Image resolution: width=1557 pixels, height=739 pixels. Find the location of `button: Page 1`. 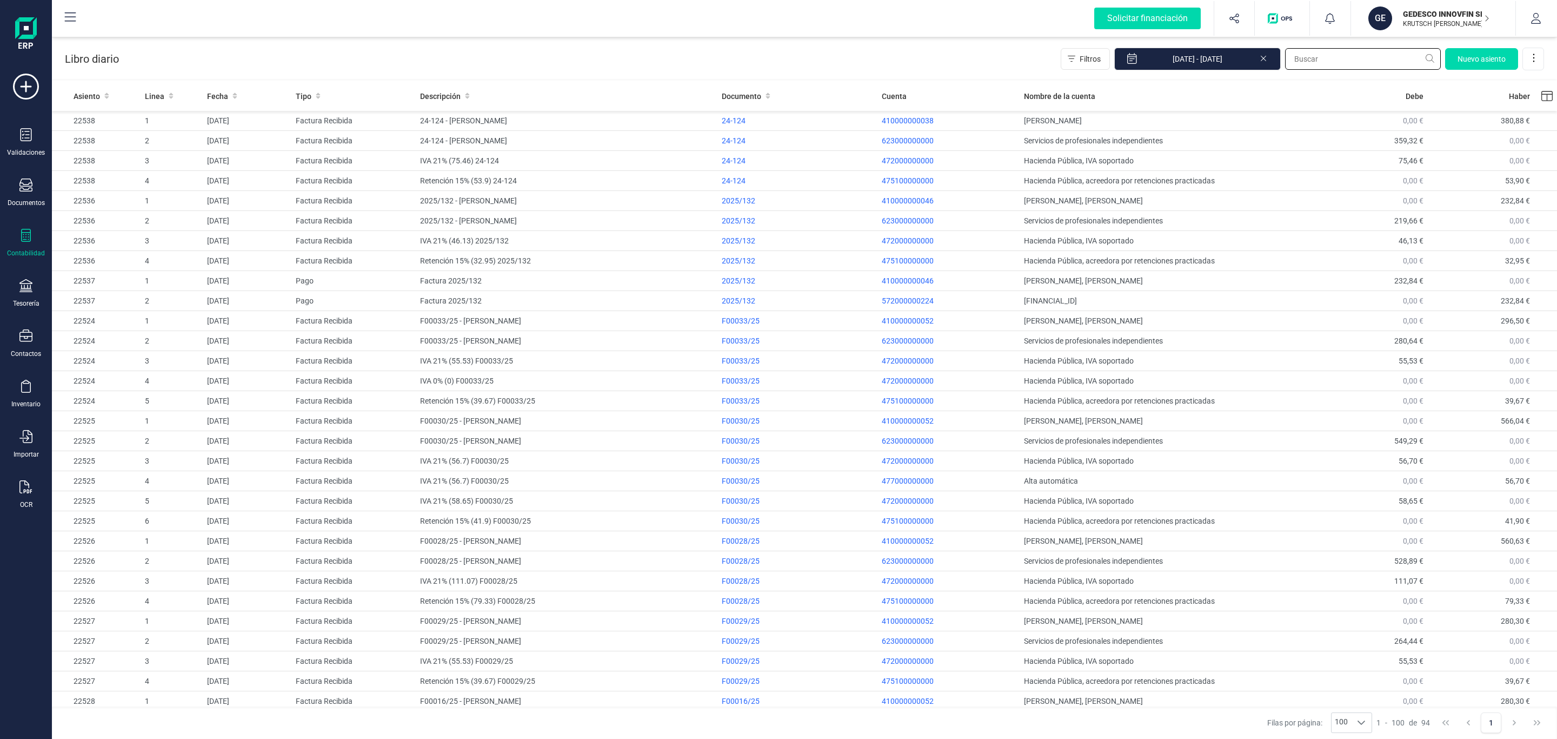

button: Page 1 is located at coordinates (1491, 722).